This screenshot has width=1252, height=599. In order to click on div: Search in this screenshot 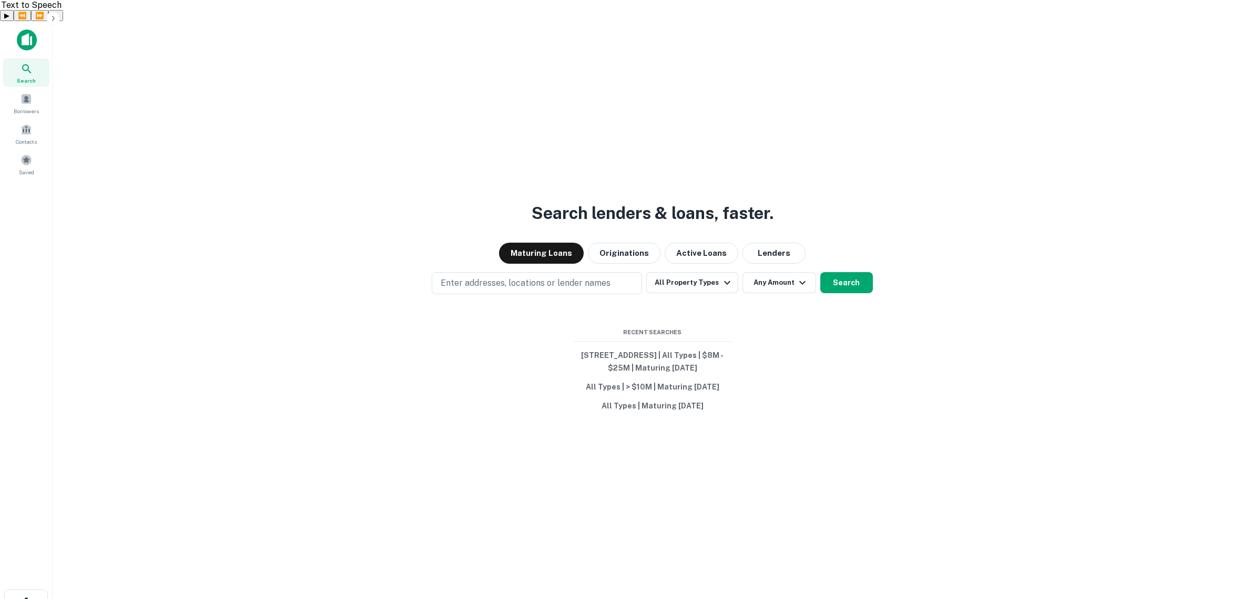, I will do `click(26, 73)`.